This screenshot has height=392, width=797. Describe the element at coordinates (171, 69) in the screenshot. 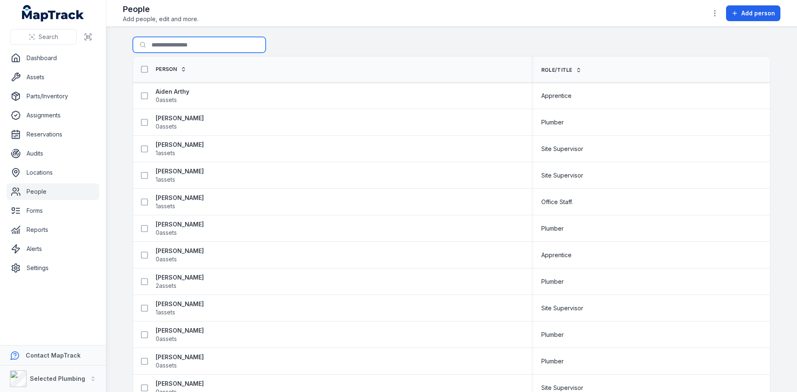

I see `a: Person` at that location.